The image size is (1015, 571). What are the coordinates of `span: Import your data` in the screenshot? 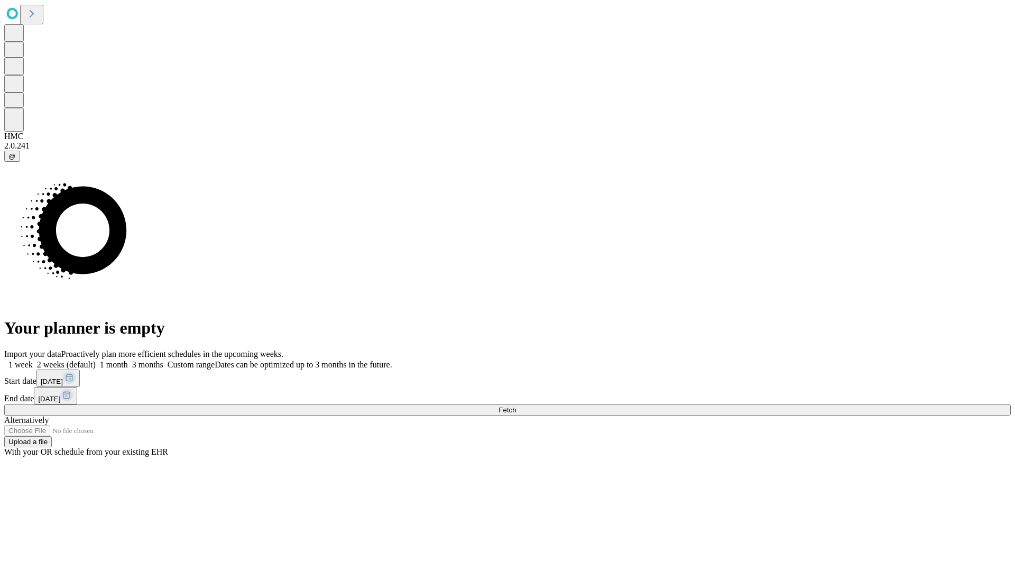 It's located at (33, 354).